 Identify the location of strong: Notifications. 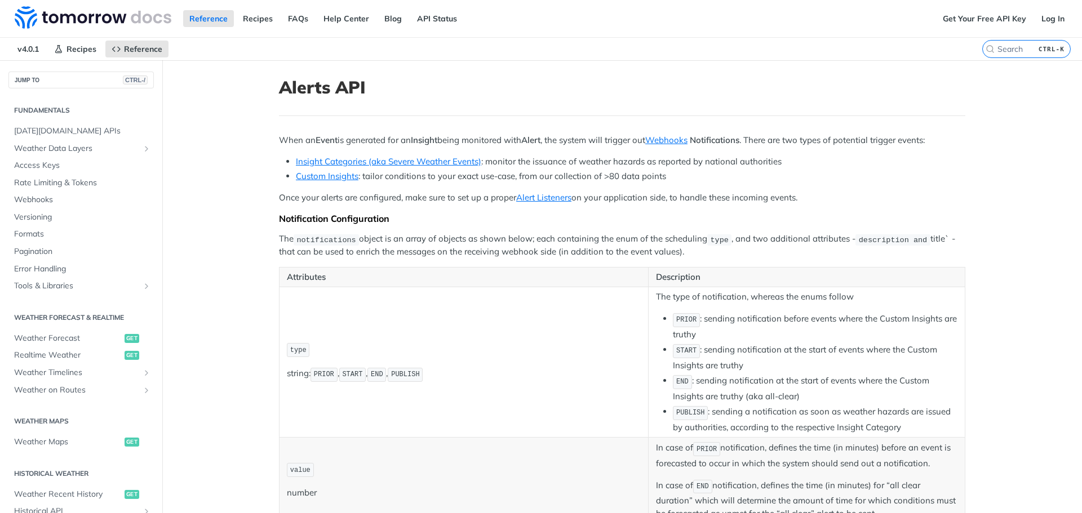
(715, 140).